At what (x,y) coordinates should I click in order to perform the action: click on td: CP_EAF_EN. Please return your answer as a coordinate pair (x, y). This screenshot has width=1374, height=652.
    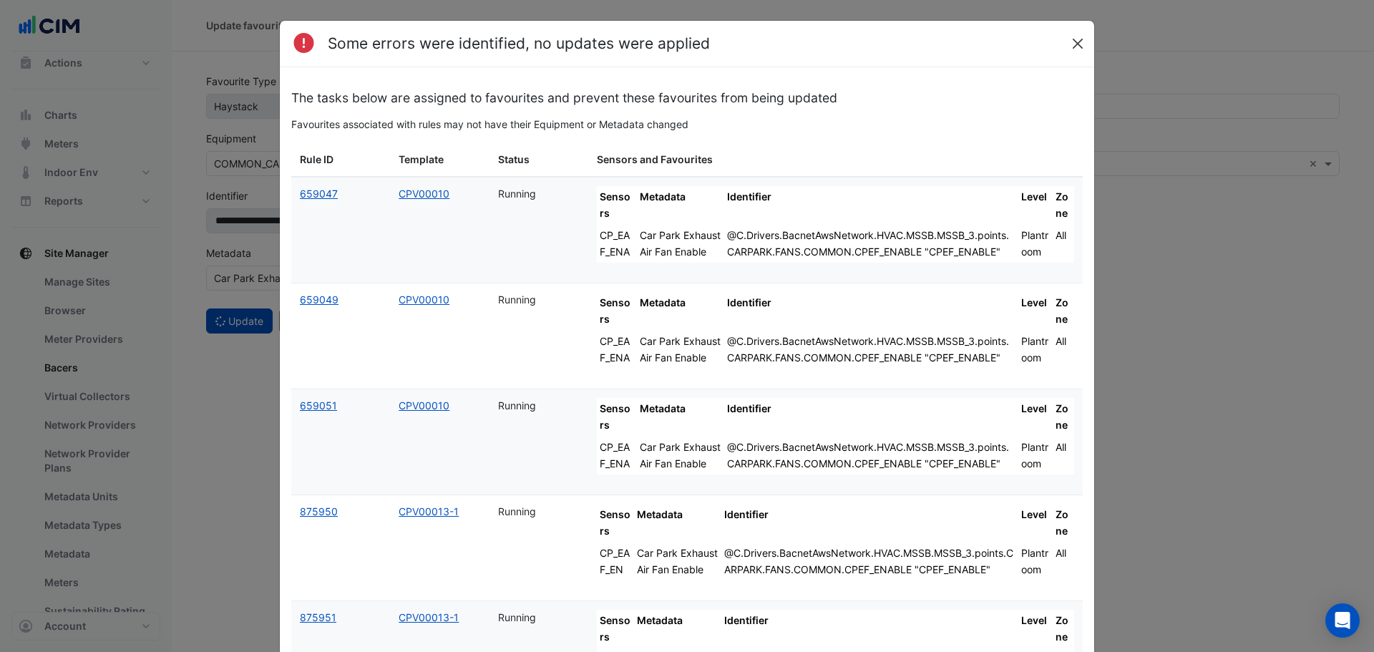
    Looking at the image, I should click on (616, 562).